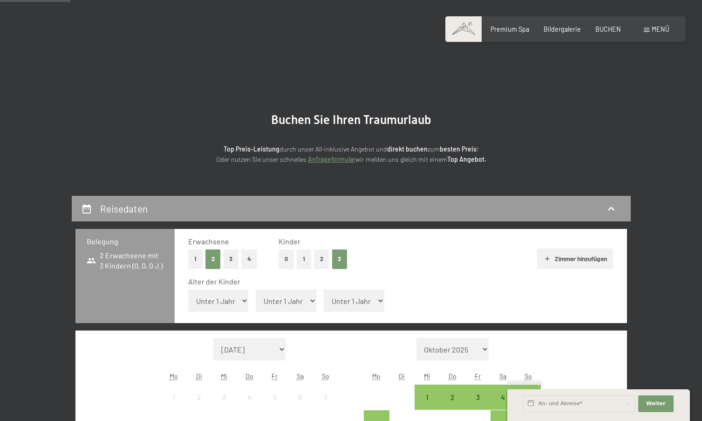 The height and width of the screenshot is (421, 702). What do you see at coordinates (427, 397) in the screenshot?
I see `div: Wed Oct 01 2025` at bounding box center [427, 397].